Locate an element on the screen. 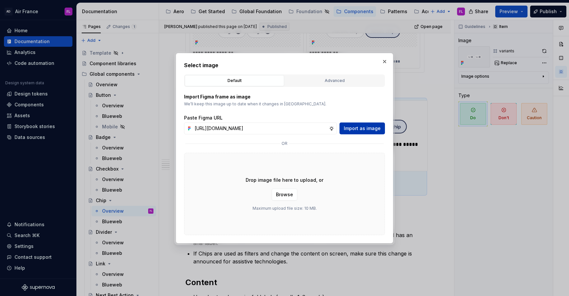 Image resolution: width=569 pixels, height=296 pixels. div: Default is located at coordinates (234, 81).